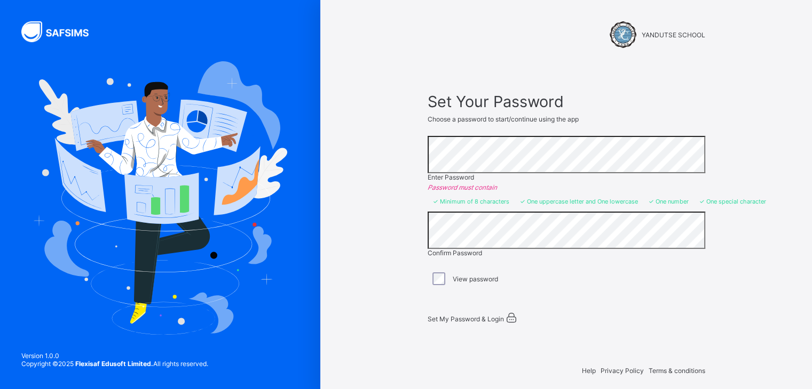  I want to click on em: Password must contain, so click(566, 187).